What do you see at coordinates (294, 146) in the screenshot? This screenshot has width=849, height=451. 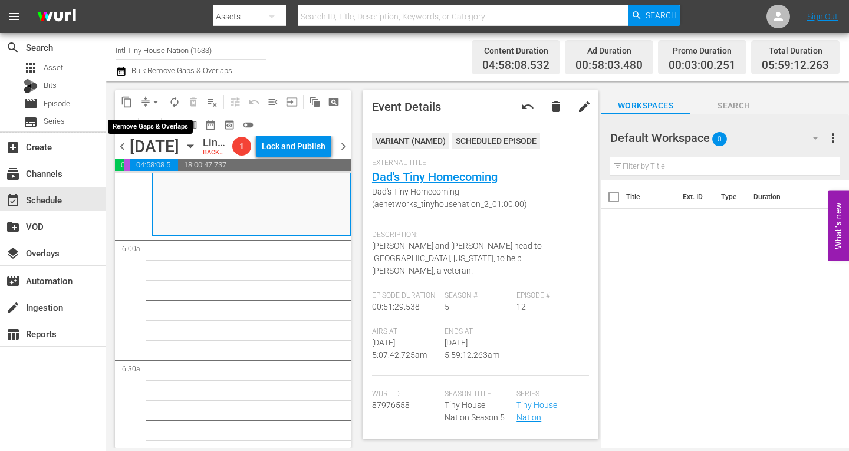 I see `div: Lock and Publish` at bounding box center [294, 146].